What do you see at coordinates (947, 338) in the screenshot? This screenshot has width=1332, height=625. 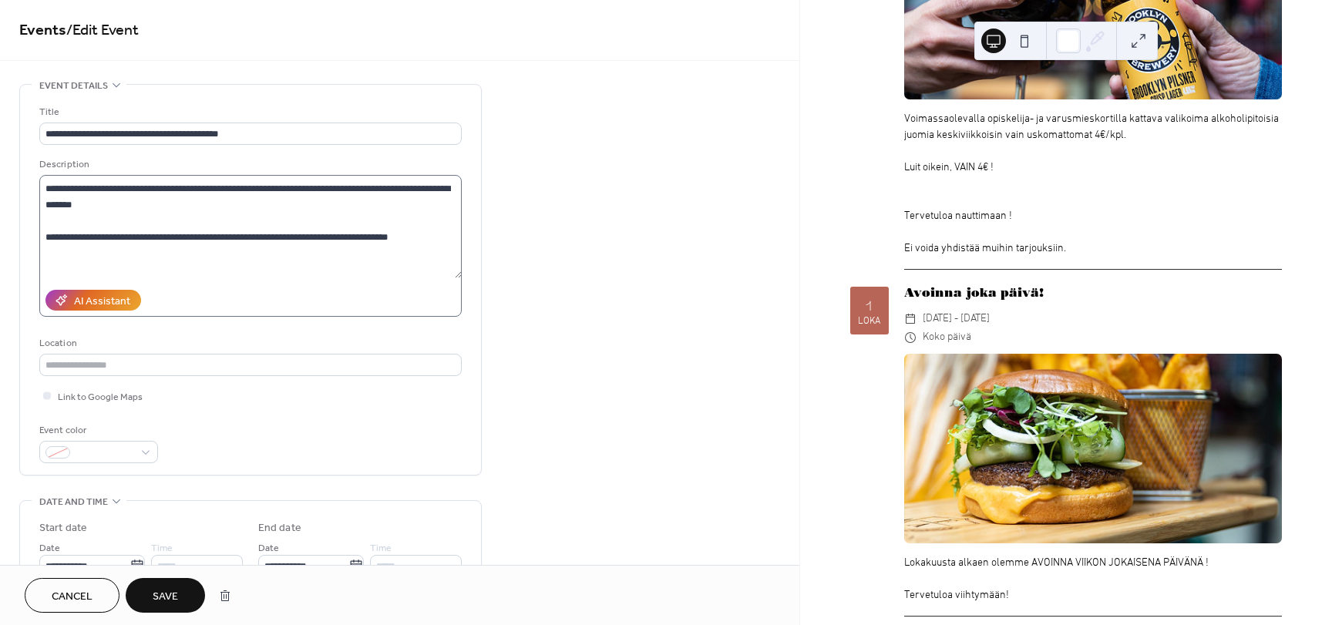 I see `span: Koko päivä` at bounding box center [947, 338].